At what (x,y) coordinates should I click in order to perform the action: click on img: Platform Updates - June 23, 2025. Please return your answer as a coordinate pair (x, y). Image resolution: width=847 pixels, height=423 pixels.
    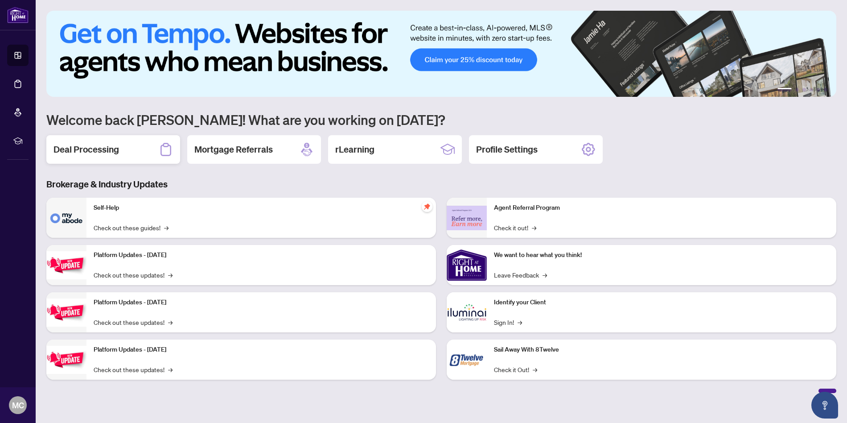
    Looking at the image, I should click on (66, 359).